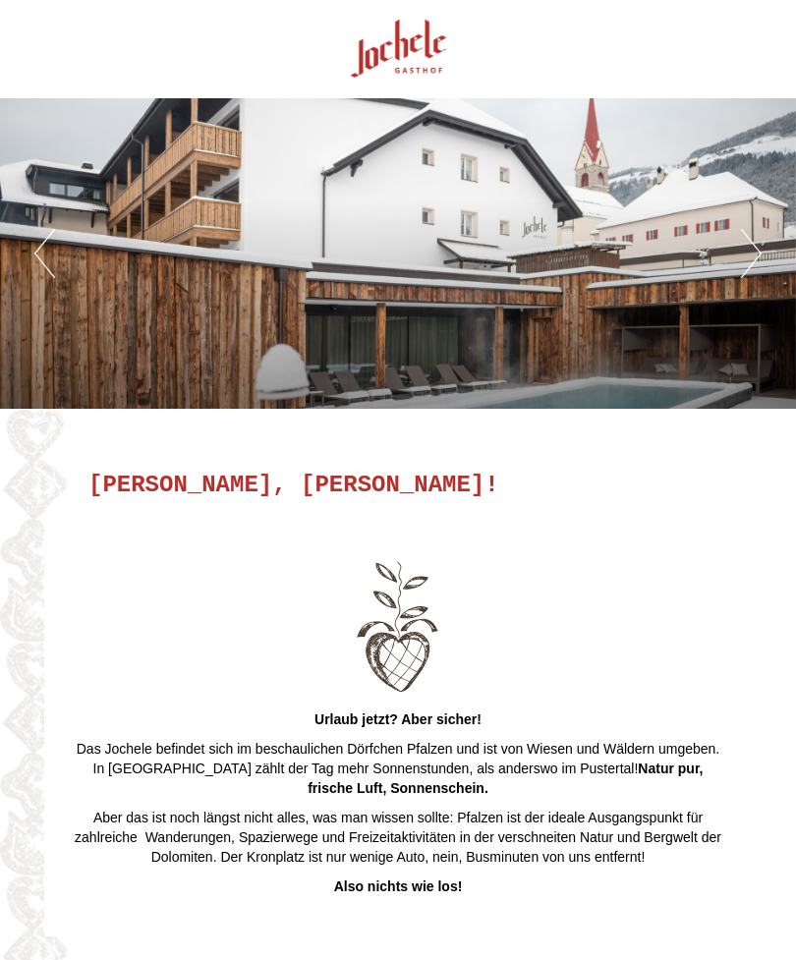 Image resolution: width=796 pixels, height=960 pixels. I want to click on strong: Natur pur, frische Luft, Sonnenschein., so click(505, 778).